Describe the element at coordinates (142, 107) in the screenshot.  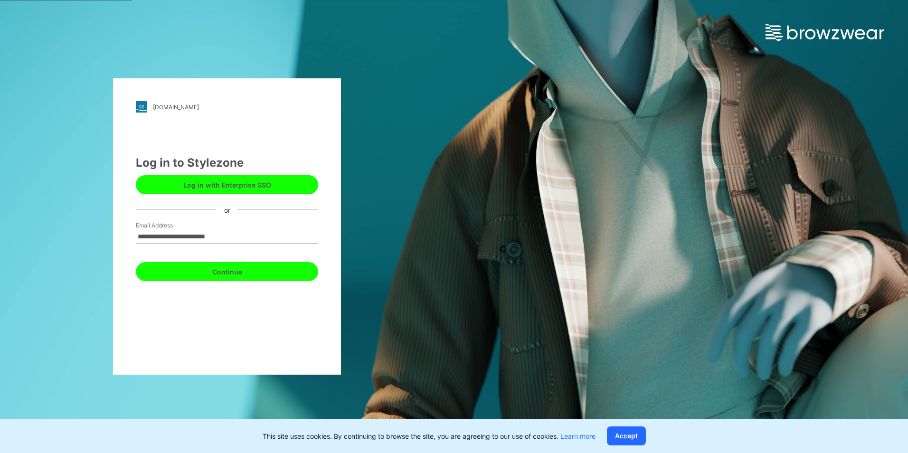
I see `img: stylezone-logo.562084cfcfab977791bfbf7441f1a819.svg` at that location.